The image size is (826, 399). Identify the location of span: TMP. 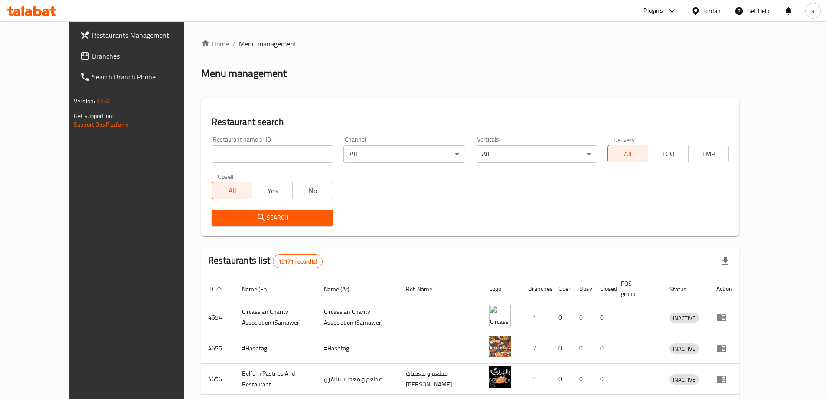
(709, 154).